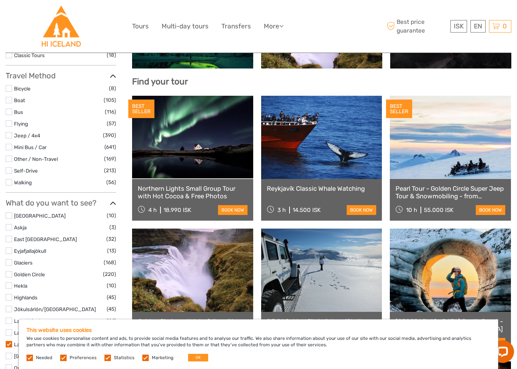 This screenshot has width=517, height=369. I want to click on span: (57), so click(111, 123).